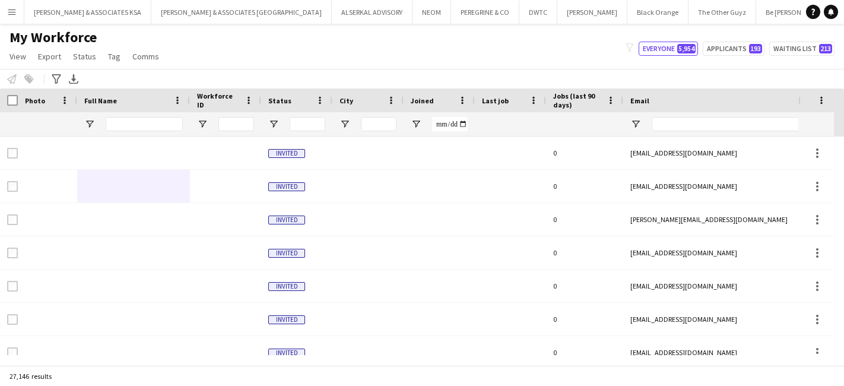  What do you see at coordinates (485, 12) in the screenshot?
I see `button: PEREGRINE & CO` at bounding box center [485, 12].